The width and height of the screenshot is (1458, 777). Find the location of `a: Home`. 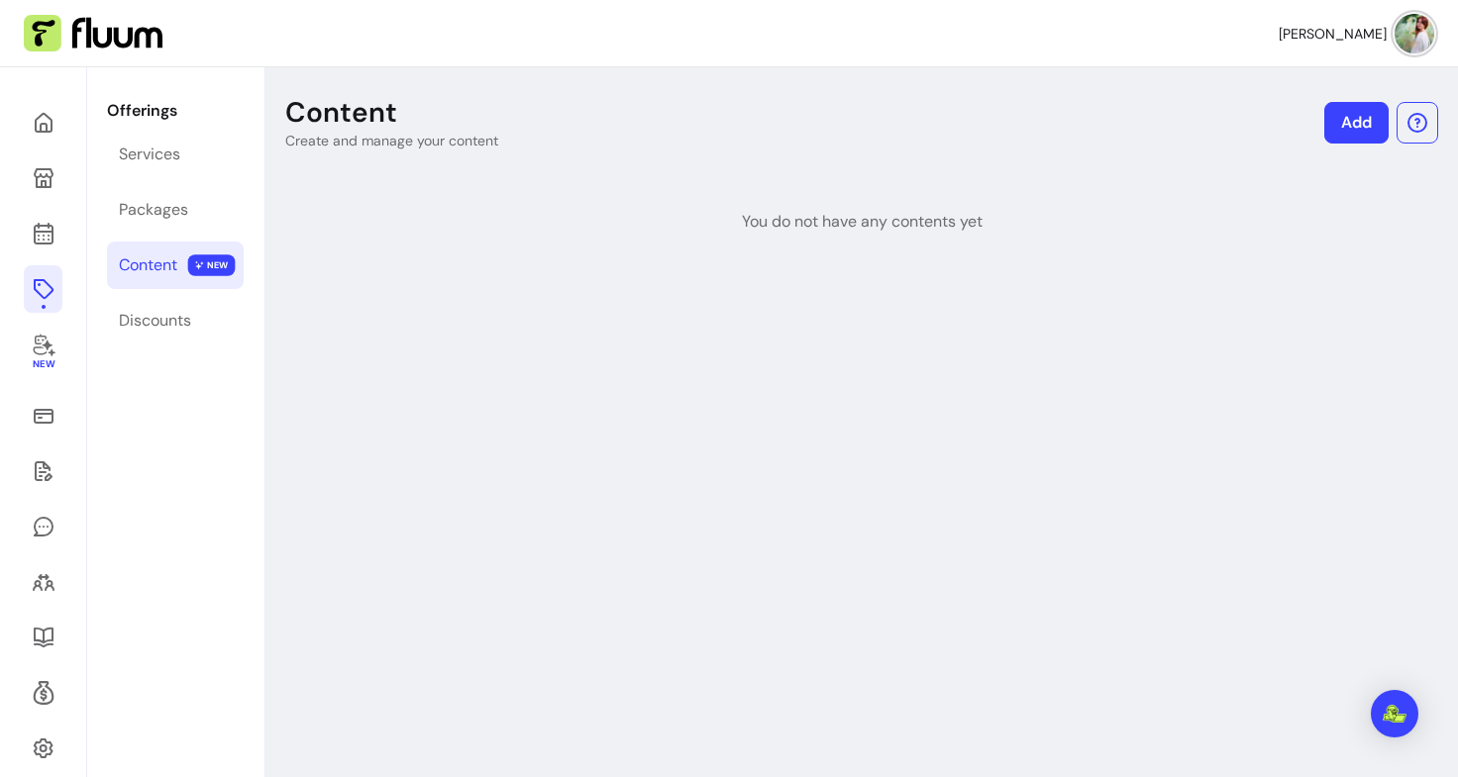

a: Home is located at coordinates (43, 123).